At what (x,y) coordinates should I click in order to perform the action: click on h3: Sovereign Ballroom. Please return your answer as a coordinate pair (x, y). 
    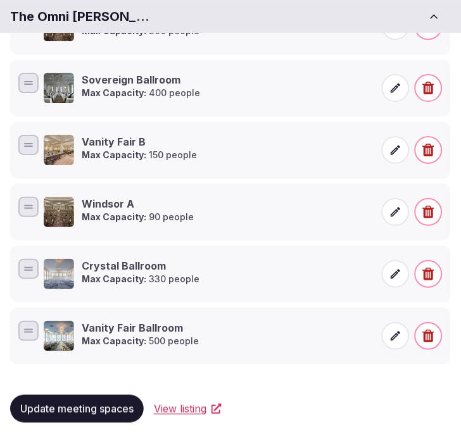
    Looking at the image, I should click on (140, 80).